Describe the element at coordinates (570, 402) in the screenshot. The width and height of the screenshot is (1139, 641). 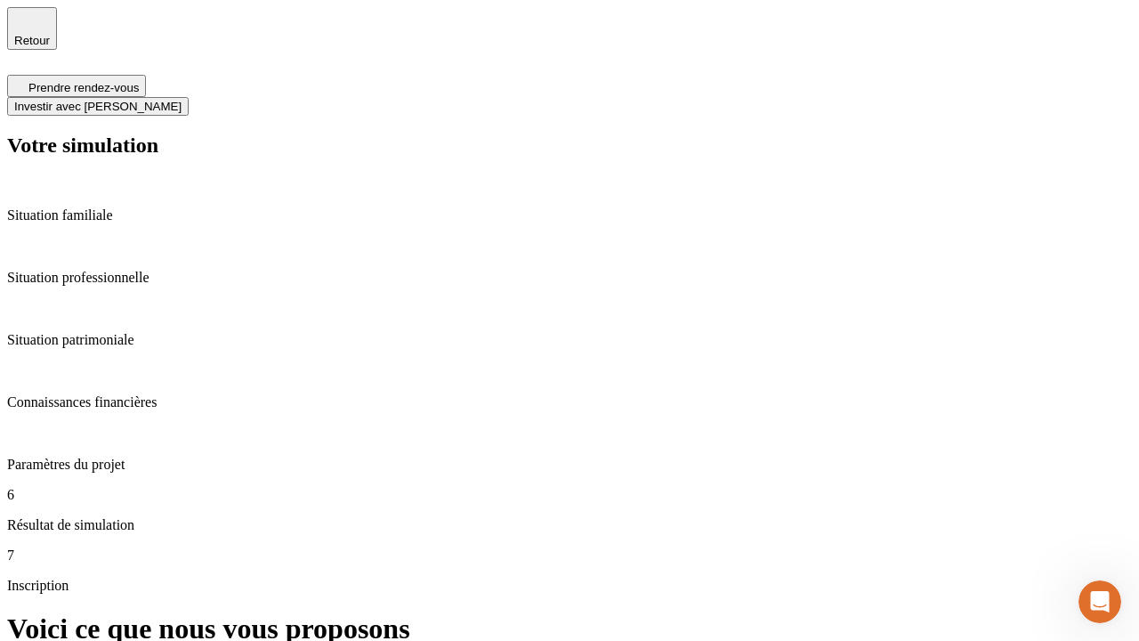
I see `p: Connaissances financières` at that location.